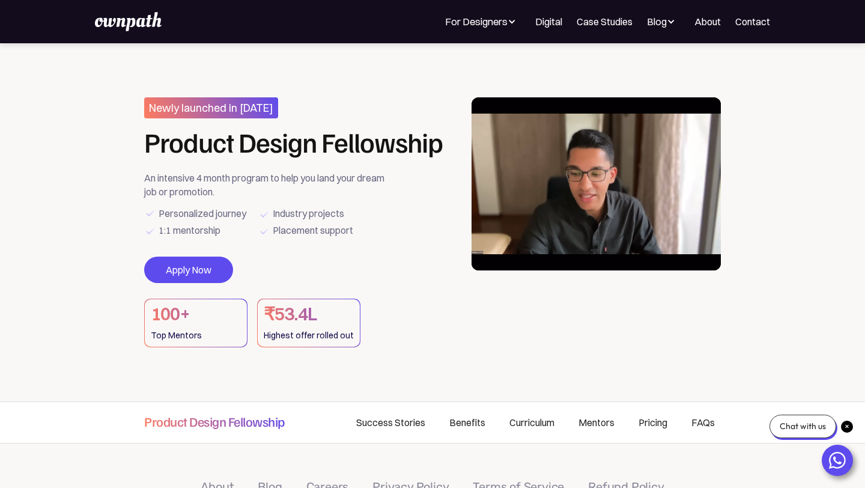 This screenshot has height=488, width=865. What do you see at coordinates (268, 184) in the screenshot?
I see `div: An intensive 4 month program to help you land your dream job or promotion.` at bounding box center [268, 184].